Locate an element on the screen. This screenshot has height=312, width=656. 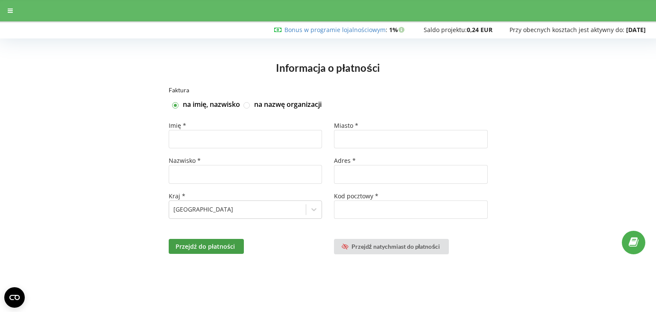
button: Przejdź do płatności is located at coordinates (206, 246).